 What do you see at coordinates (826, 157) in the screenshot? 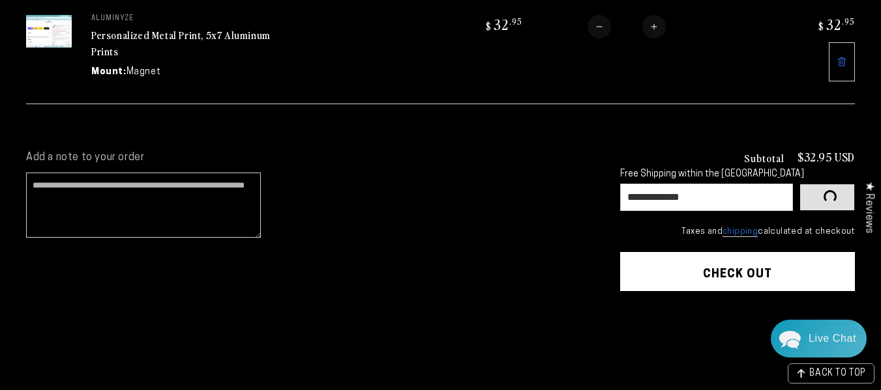
I see `p: $32.95 USD` at bounding box center [826, 157].